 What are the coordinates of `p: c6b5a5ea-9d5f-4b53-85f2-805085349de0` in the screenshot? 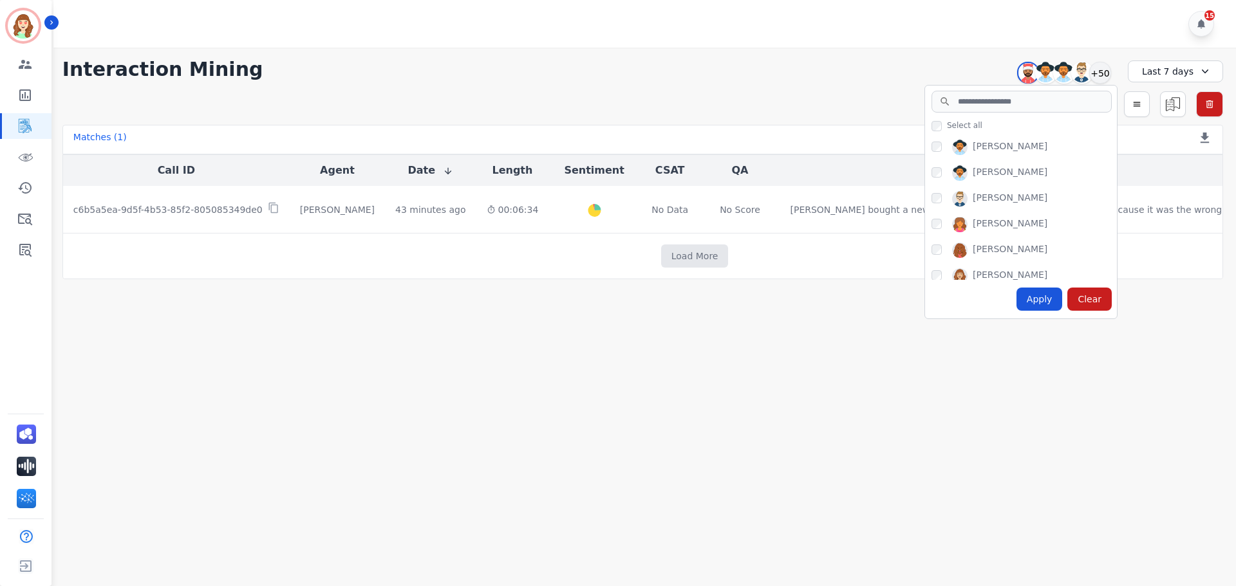 It's located at (168, 210).